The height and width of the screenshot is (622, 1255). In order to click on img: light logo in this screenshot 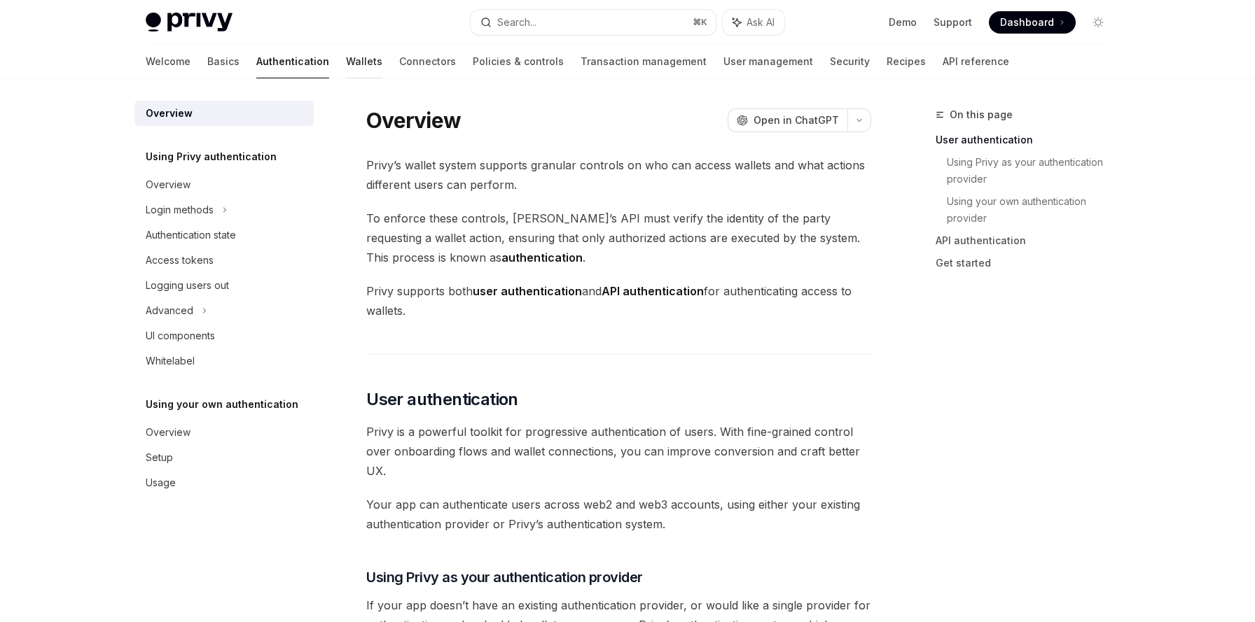, I will do `click(189, 22)`.